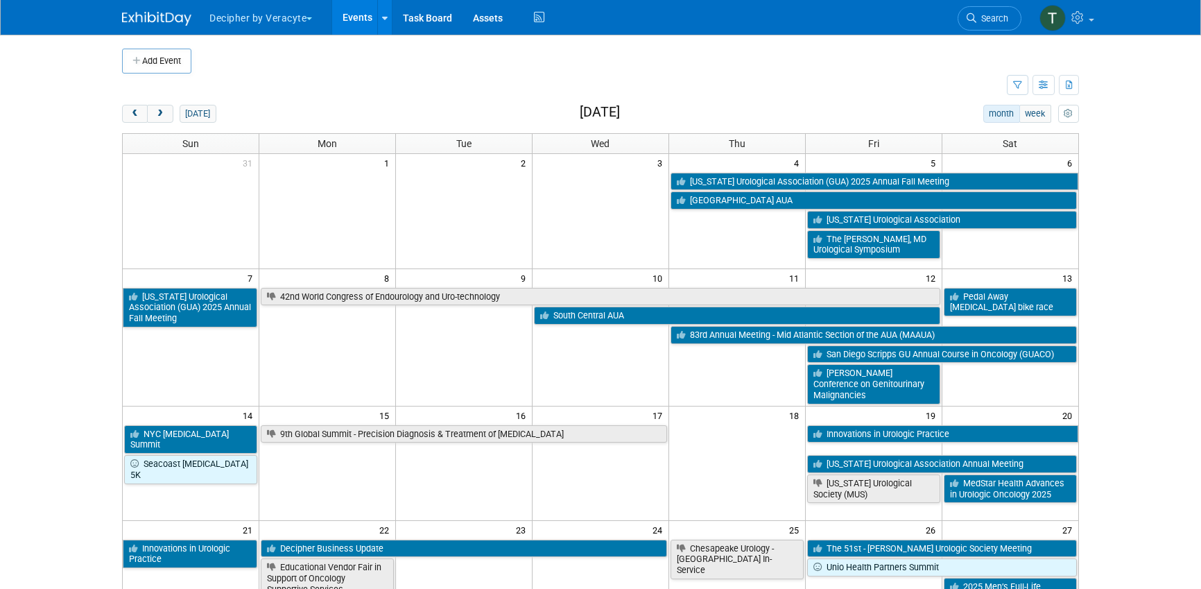  What do you see at coordinates (737, 315) in the screenshot?
I see `a: South Central AUA` at bounding box center [737, 315].